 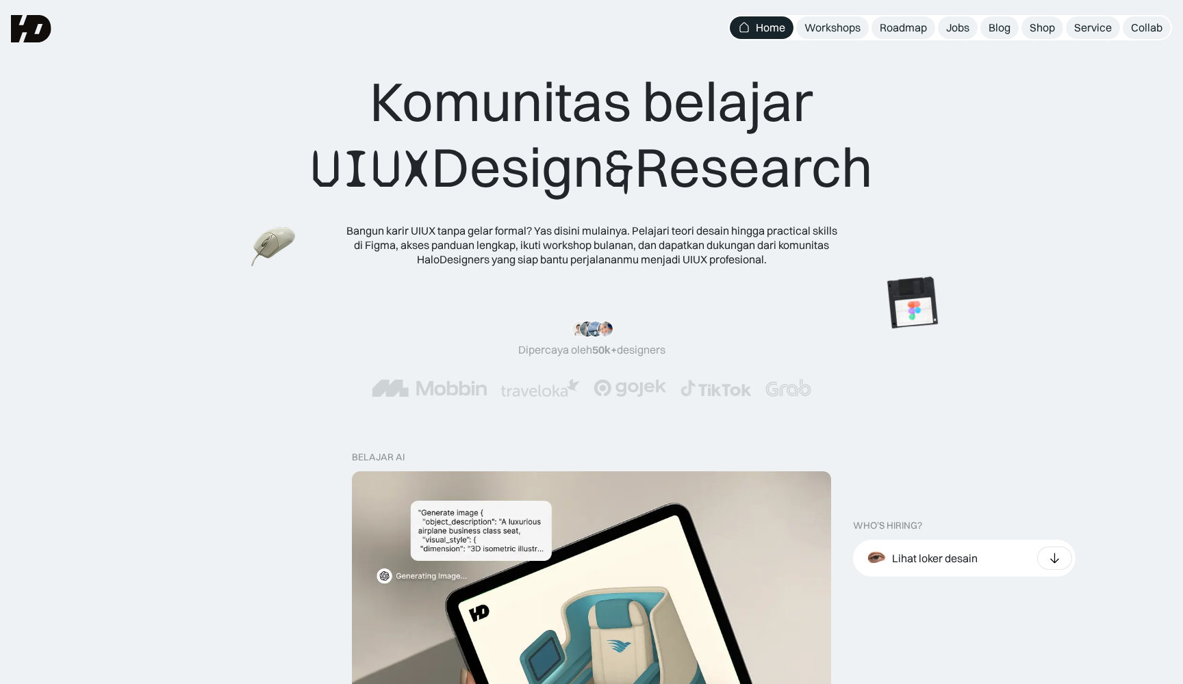 What do you see at coordinates (591, 245) in the screenshot?
I see `div: Bangun karir UIUX tanpa gelar formal? Yas disini mulainya. Pelajari teori desain hingga practical...` at bounding box center [591, 245].